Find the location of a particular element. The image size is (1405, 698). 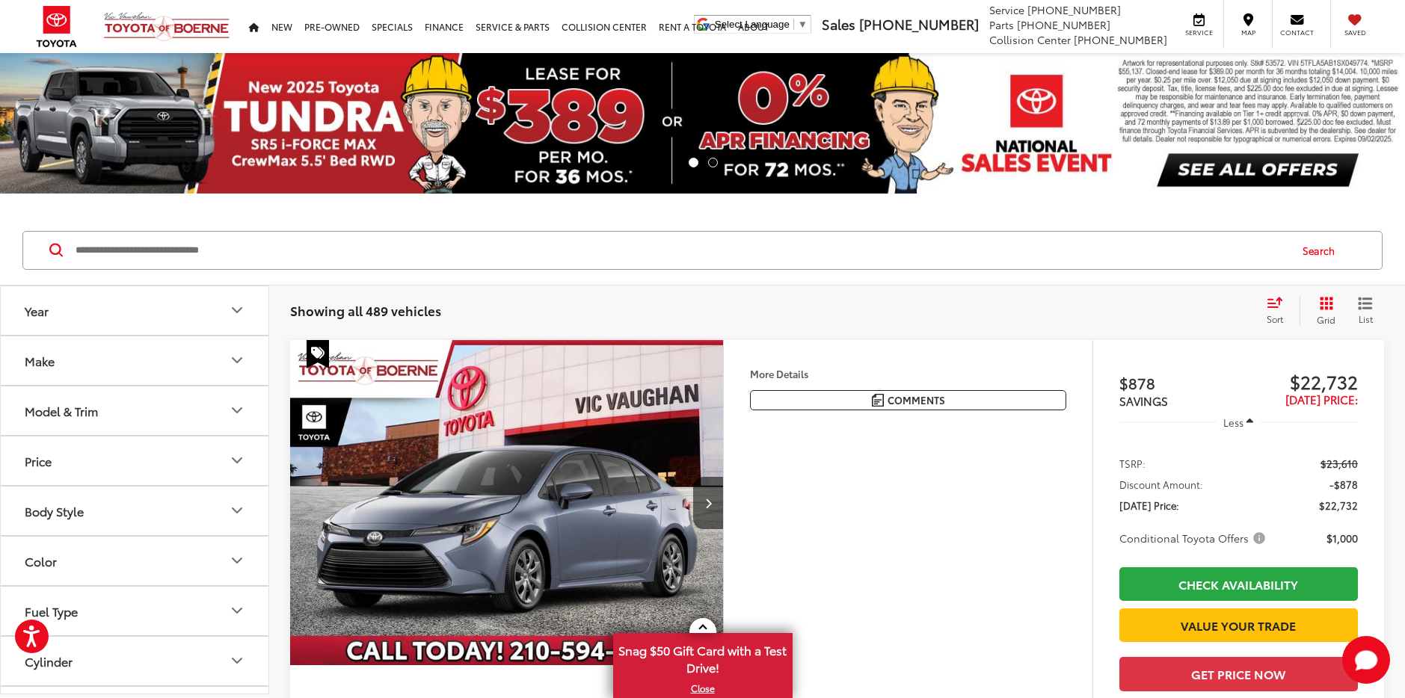

span: Sort is located at coordinates (1275, 319).